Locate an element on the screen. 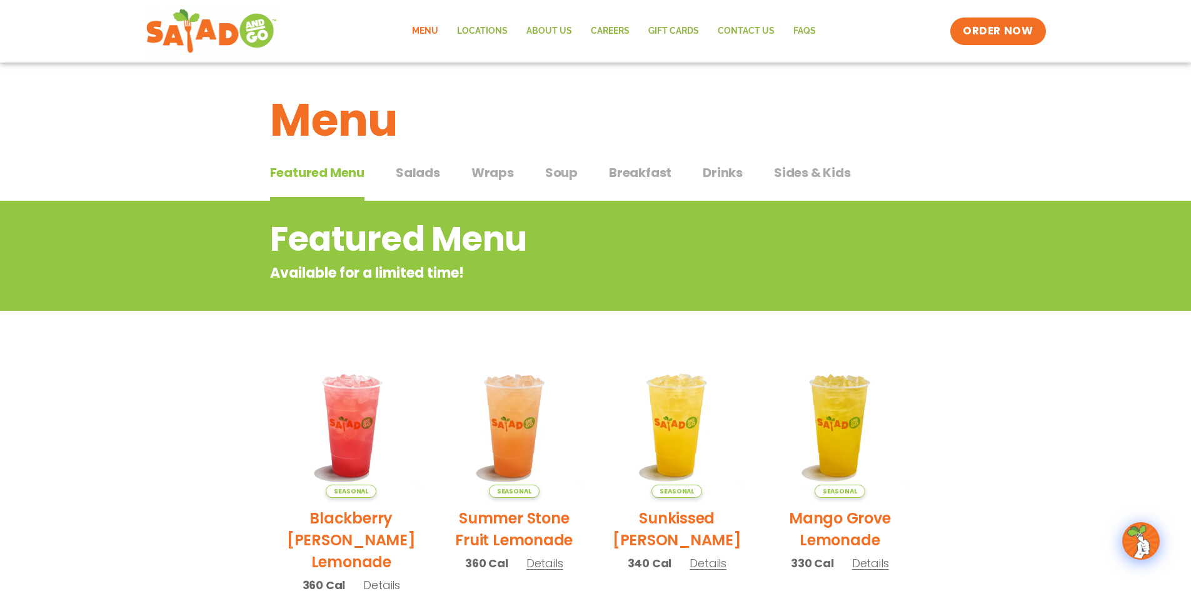 The height and width of the screenshot is (591, 1191). span: Breakfast is located at coordinates (640, 173).